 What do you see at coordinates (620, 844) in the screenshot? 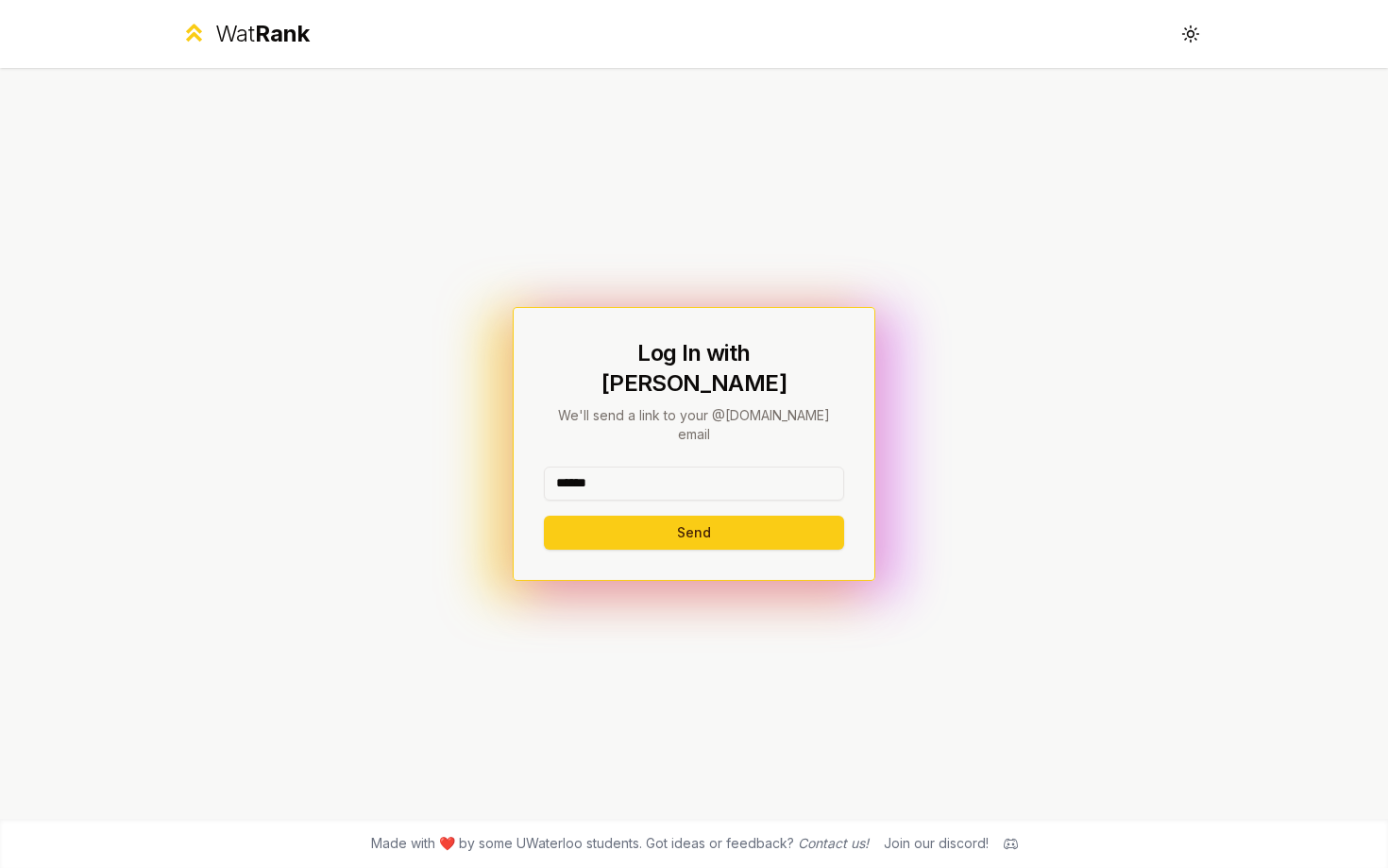
I see `span: Made with ❤️ by some UWaterloo students. Got ideas or feedback?` at bounding box center [620, 844].